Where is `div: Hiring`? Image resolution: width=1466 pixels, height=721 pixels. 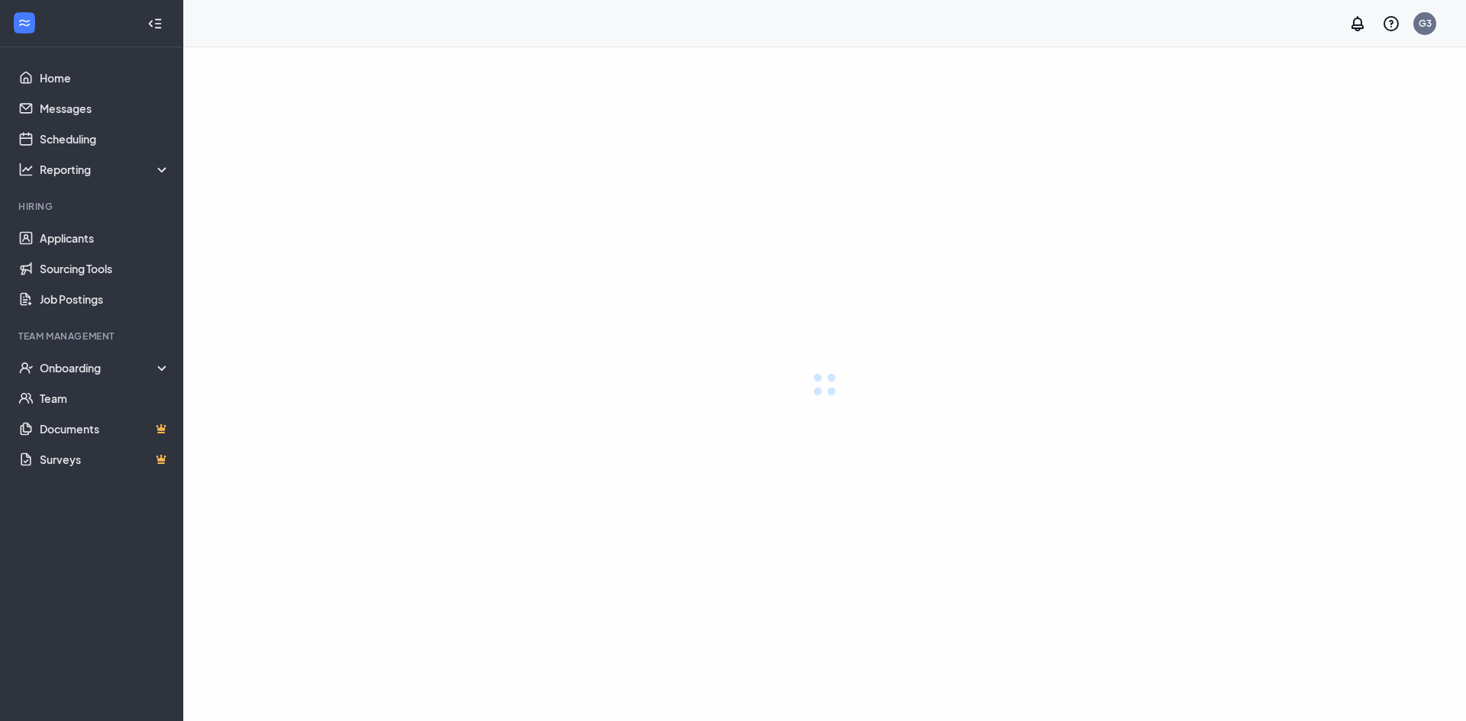 div: Hiring is located at coordinates (92, 206).